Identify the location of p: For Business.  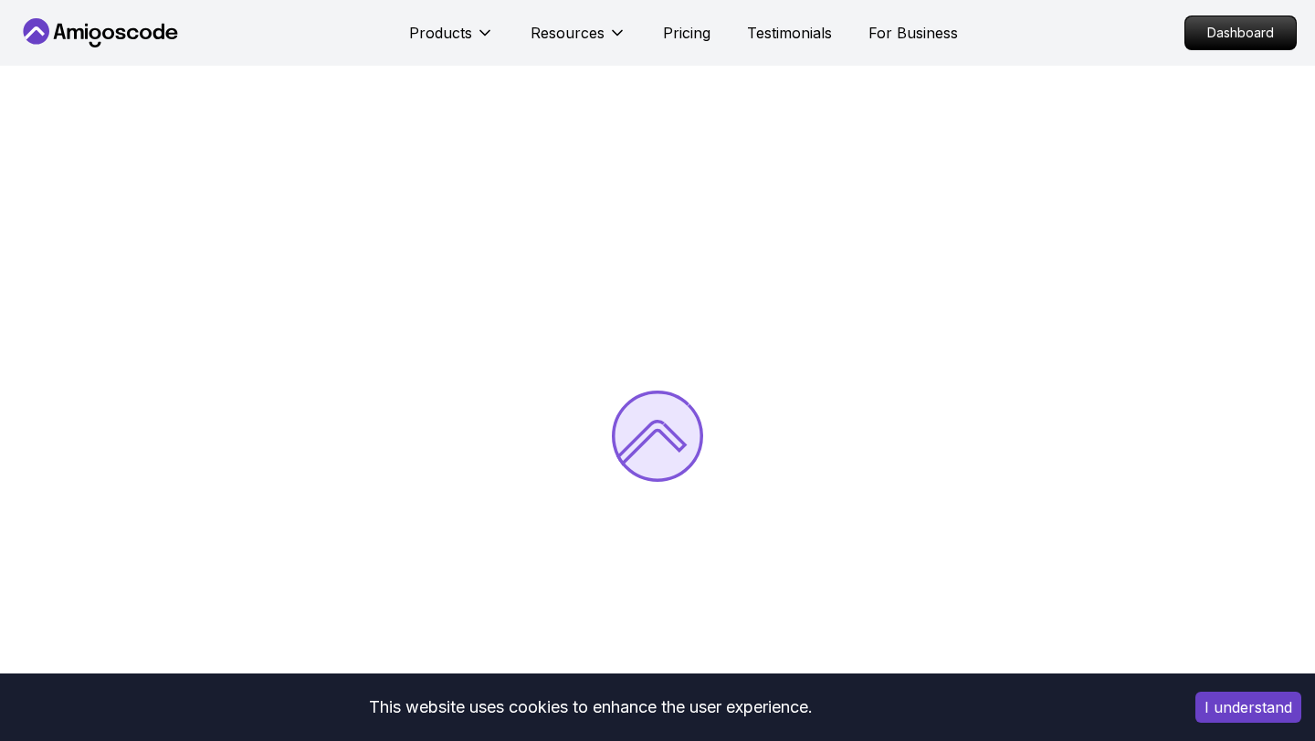
(913, 33).